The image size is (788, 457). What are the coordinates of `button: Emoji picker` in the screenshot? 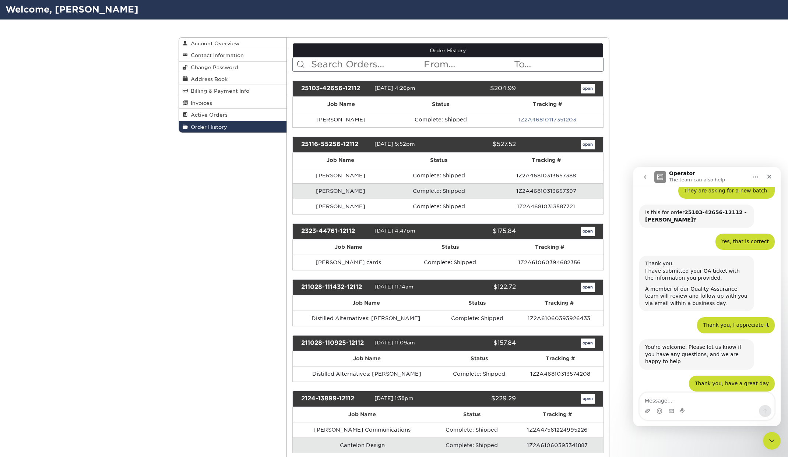 It's located at (26, 244).